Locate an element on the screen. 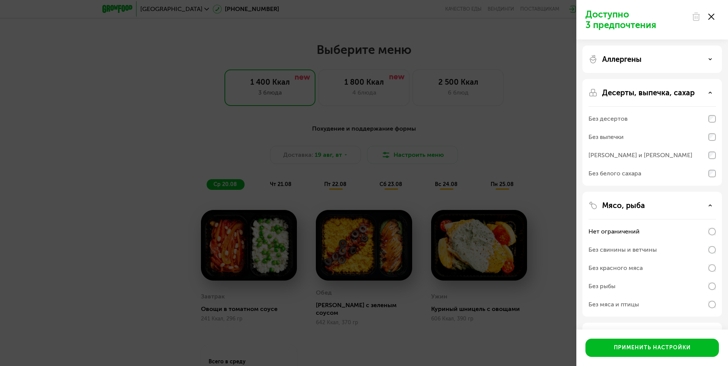  div: Без мяса и птицы is located at coordinates (614, 304).